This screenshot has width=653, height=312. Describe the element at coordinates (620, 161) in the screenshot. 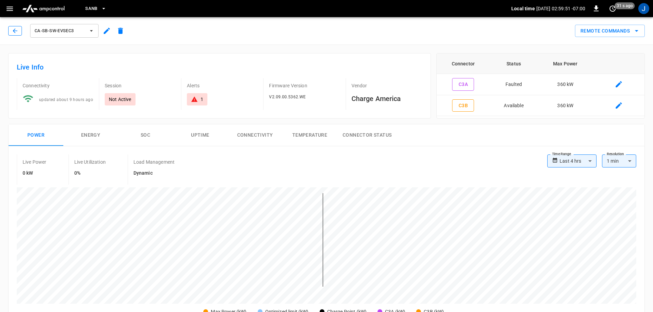

I see `div: 1 min` at that location.